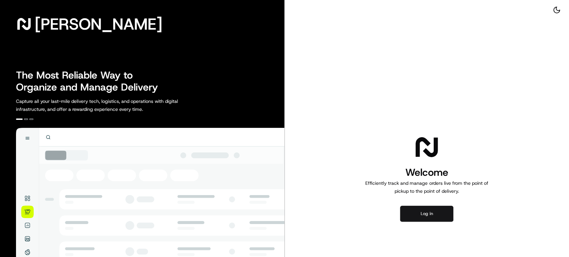 The height and width of the screenshot is (257, 569). What do you see at coordinates (91, 81) in the screenshot?
I see `h2: The Most Reliable Way to Organize and Manage Delivery` at bounding box center [91, 81].